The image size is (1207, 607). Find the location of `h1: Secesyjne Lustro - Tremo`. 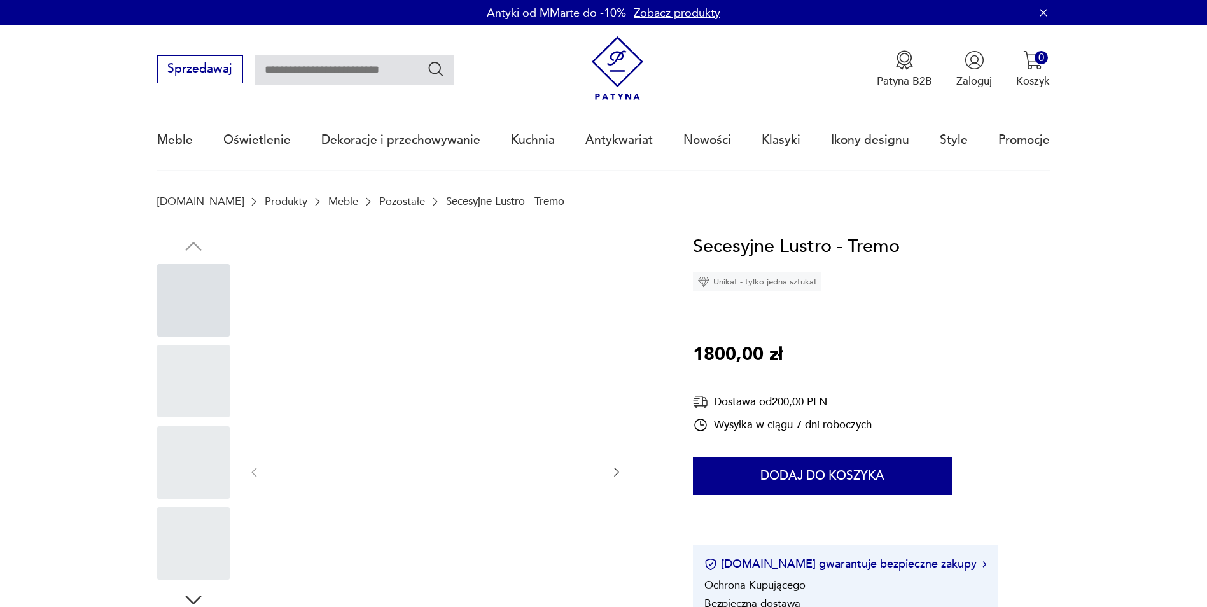

h1: Secesyjne Lustro - Tremo is located at coordinates (796, 247).